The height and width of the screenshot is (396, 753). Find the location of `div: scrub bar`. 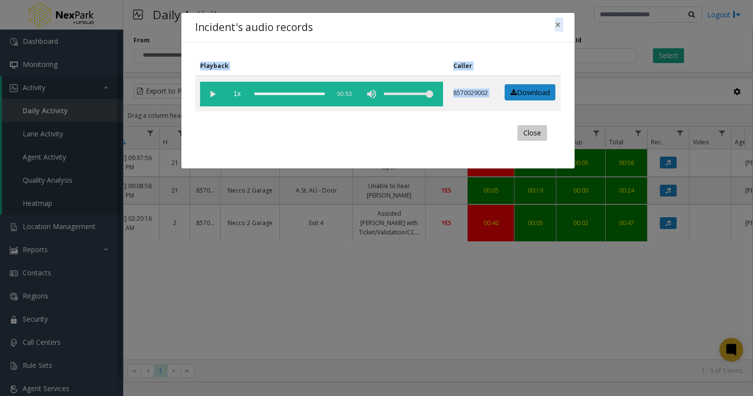

div: scrub bar is located at coordinates (289, 94).